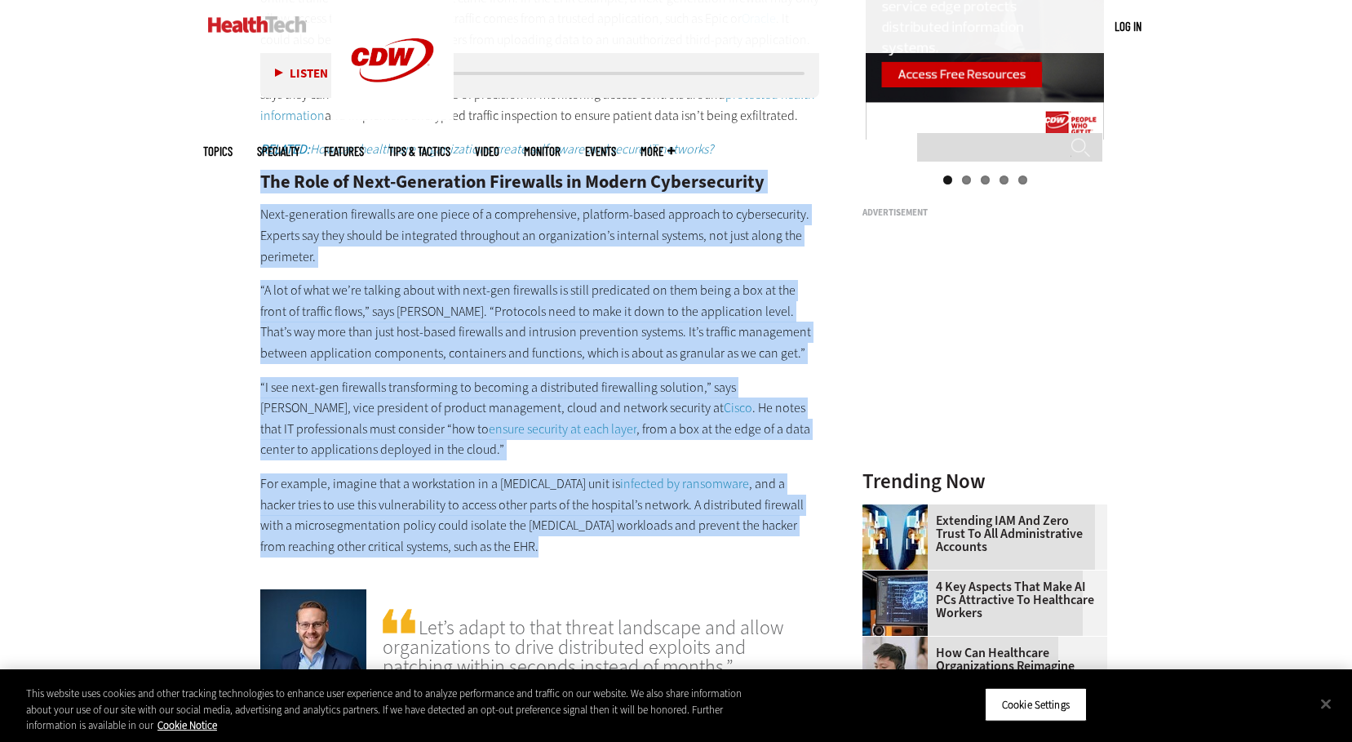 The height and width of the screenshot is (742, 1352). What do you see at coordinates (947, 180) in the screenshot?
I see `a: 1` at bounding box center [947, 180].